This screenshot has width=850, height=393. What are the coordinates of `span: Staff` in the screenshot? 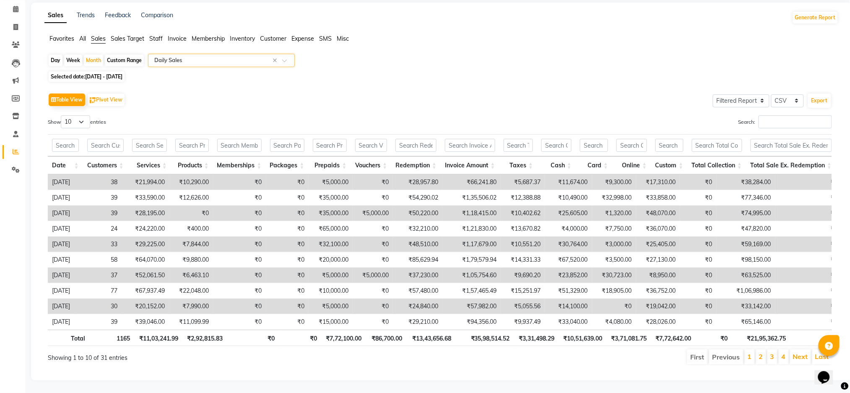 It's located at (156, 39).